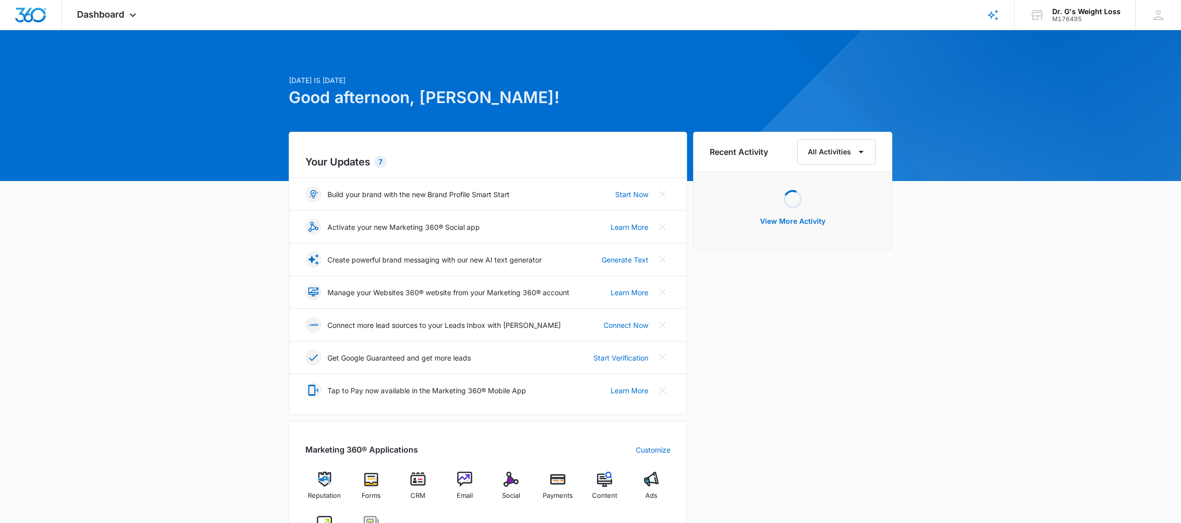 The height and width of the screenshot is (523, 1181). What do you see at coordinates (371, 490) in the screenshot?
I see `a: Forms` at bounding box center [371, 490].